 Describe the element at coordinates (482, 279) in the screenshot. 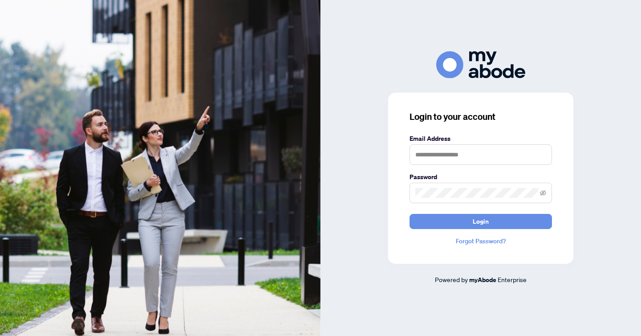

I see `a: myAbode` at that location.